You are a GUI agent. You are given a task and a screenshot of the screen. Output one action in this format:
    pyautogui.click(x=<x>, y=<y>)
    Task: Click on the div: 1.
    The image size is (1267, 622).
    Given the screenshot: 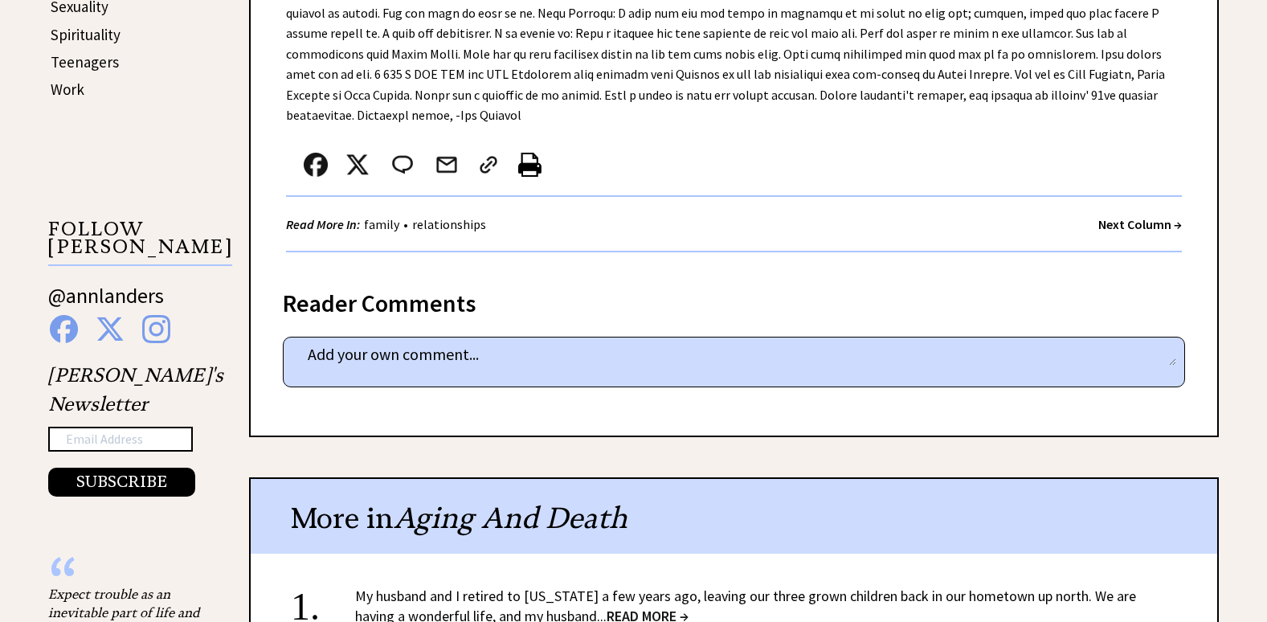 What is the action you would take?
    pyautogui.click(x=323, y=600)
    